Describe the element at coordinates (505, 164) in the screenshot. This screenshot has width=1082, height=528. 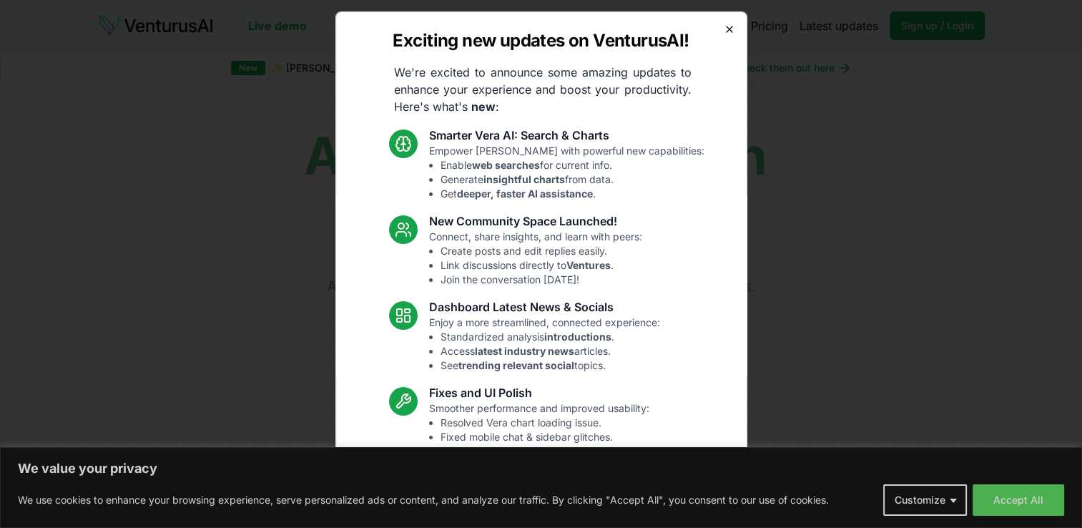
I see `strong: web searches` at that location.